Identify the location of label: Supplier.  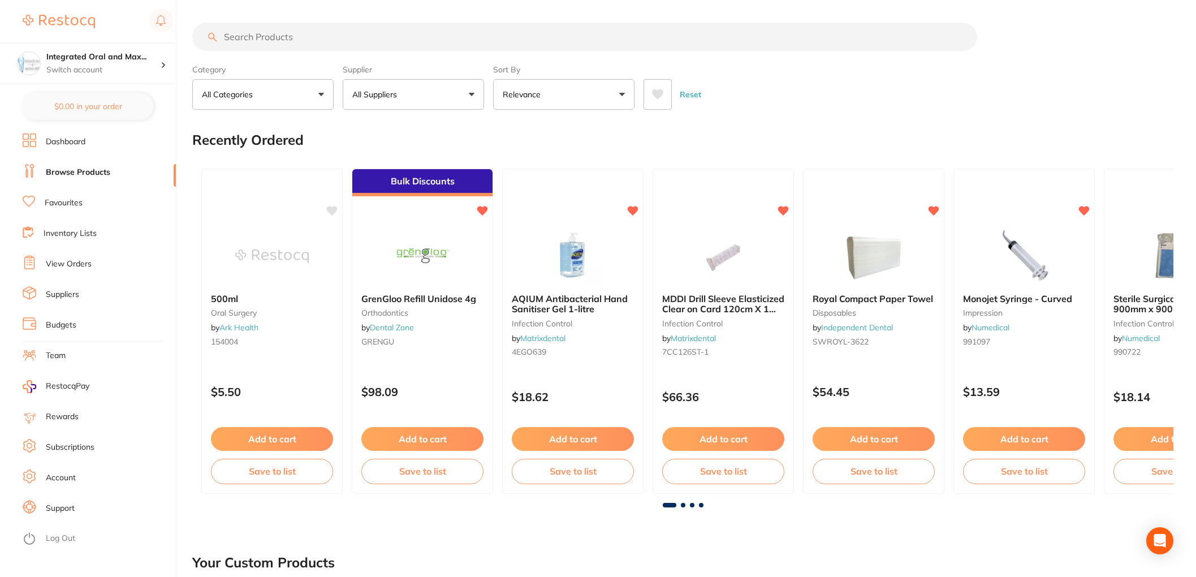
(413, 70).